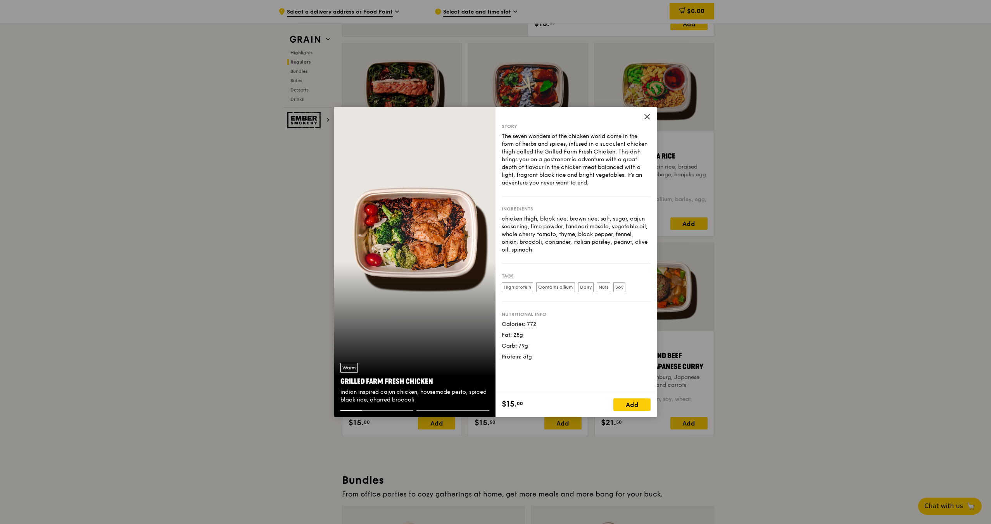 The width and height of the screenshot is (991, 524). What do you see at coordinates (415, 381) in the screenshot?
I see `div: Grilled Farm Fresh Chicken` at bounding box center [415, 381].